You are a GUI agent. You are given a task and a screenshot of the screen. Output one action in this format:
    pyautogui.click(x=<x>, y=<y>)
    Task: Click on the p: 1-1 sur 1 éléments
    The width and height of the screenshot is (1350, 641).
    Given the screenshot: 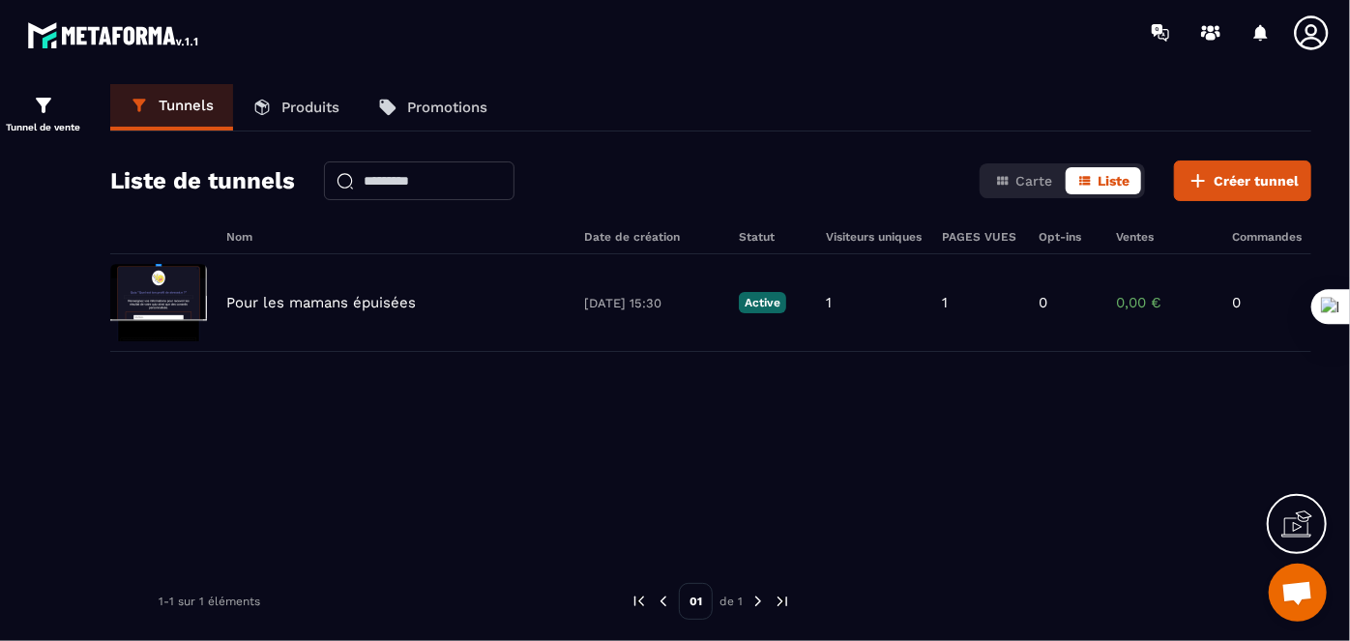 What is the action you would take?
    pyautogui.click(x=209, y=602)
    